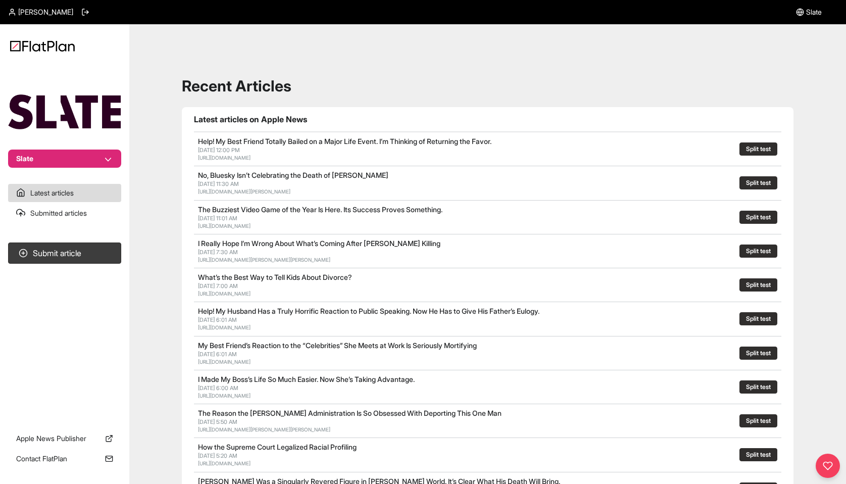 Image resolution: width=846 pixels, height=484 pixels. Describe the element at coordinates (65, 193) in the screenshot. I see `a: Latest articles` at that location.